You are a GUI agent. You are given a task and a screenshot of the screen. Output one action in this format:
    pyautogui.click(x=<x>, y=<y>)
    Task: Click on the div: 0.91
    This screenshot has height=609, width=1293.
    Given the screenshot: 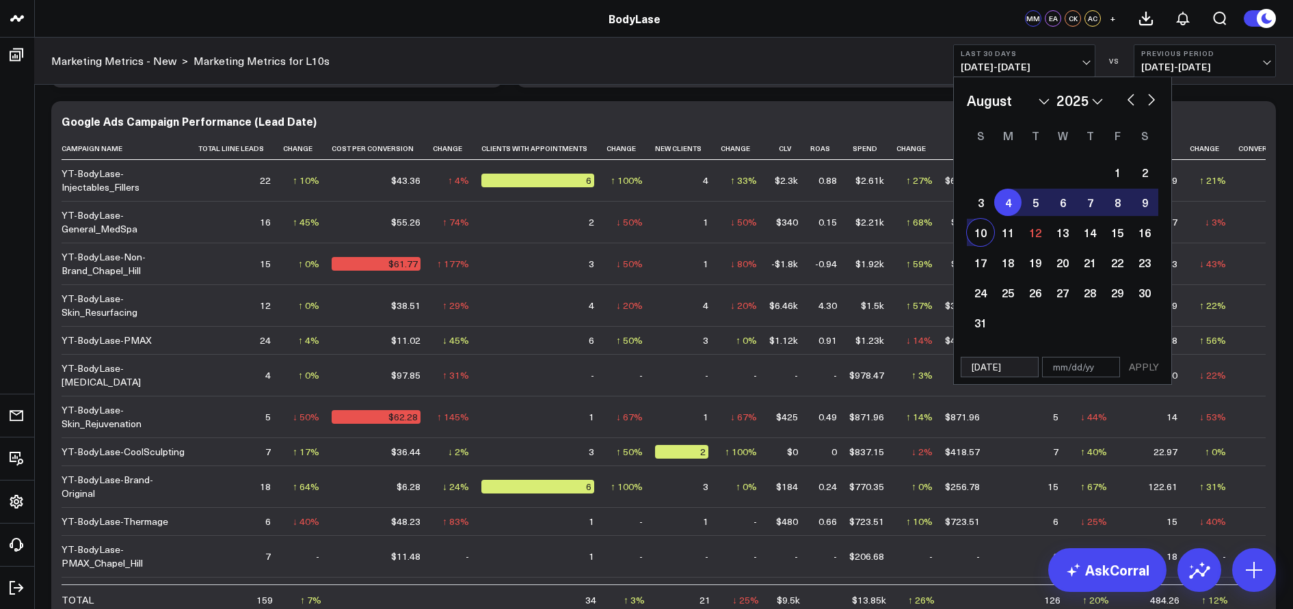 What is the action you would take?
    pyautogui.click(x=827, y=340)
    